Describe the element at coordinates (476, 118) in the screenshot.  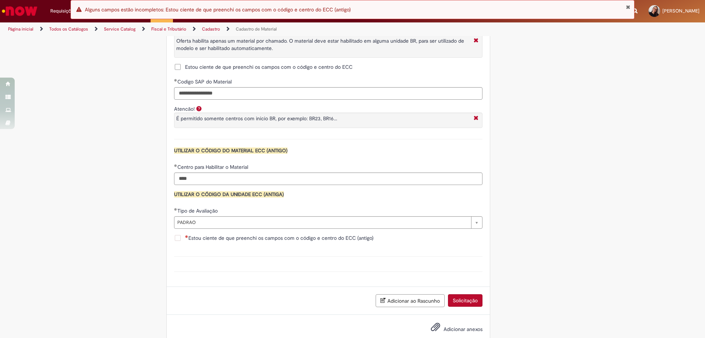
I see `i: Fechar More information Por question_atencao` at that location.